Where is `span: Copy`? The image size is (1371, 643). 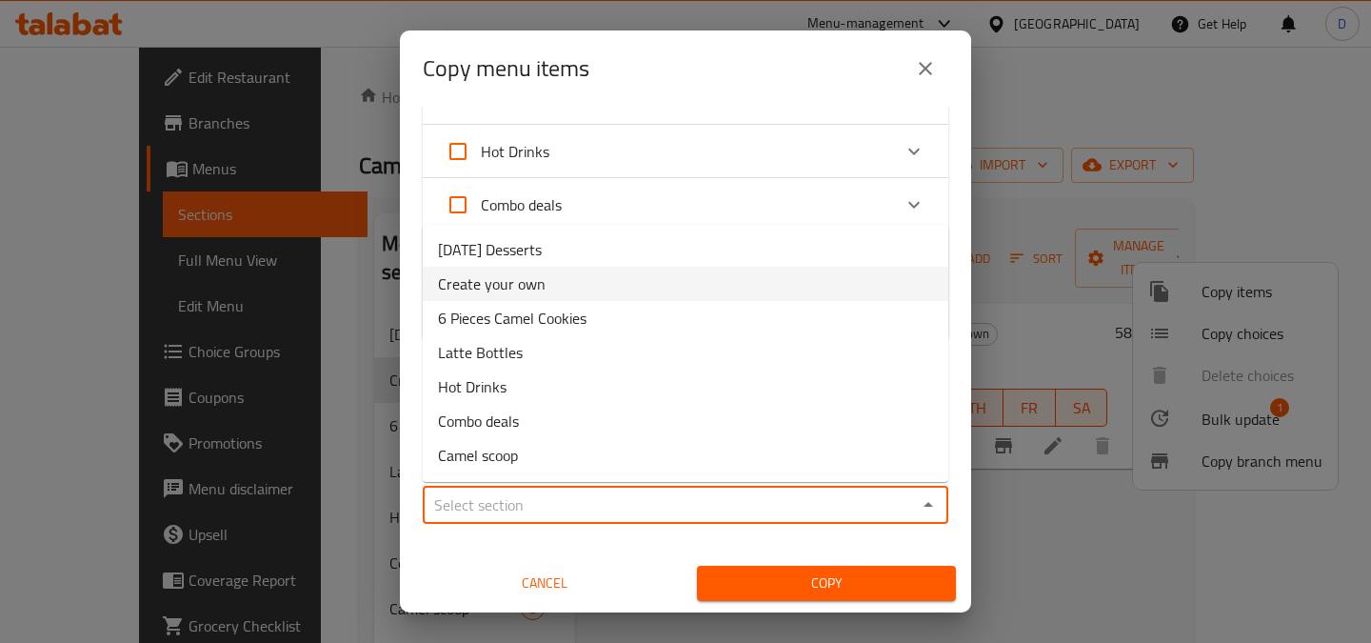 span: Copy is located at coordinates (826, 583).